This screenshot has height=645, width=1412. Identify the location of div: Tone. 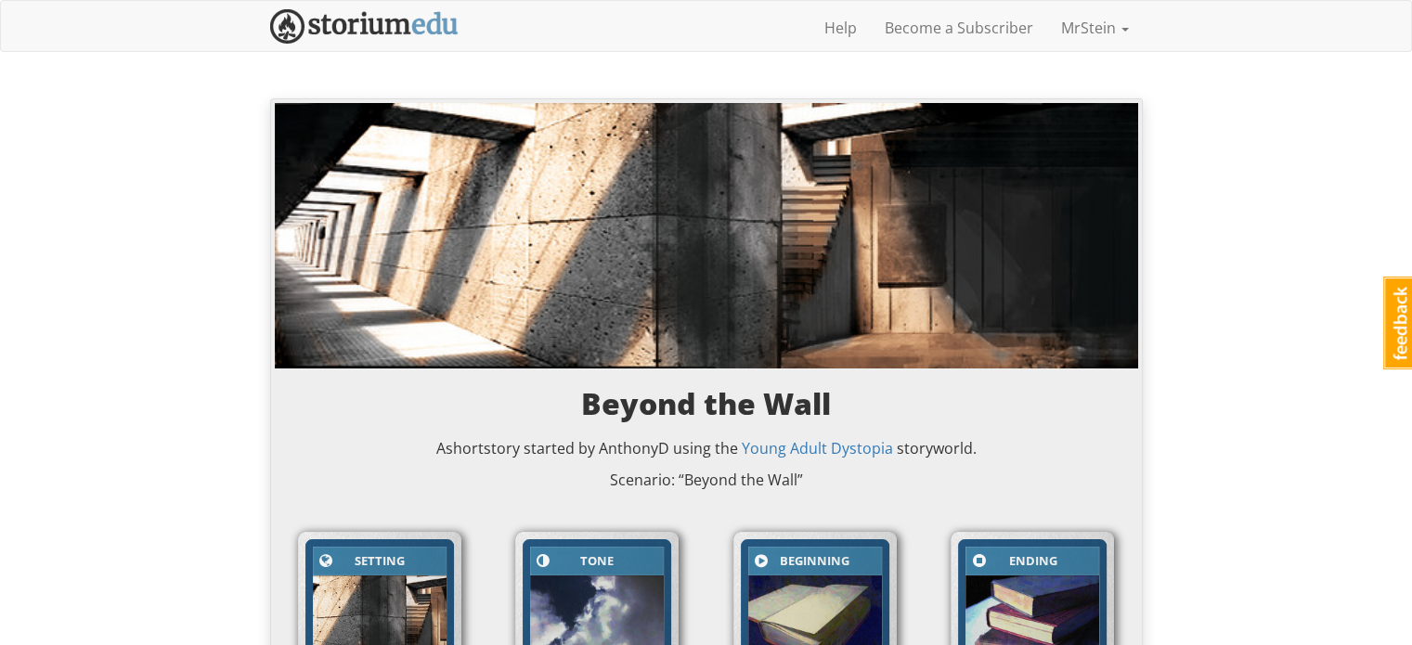
(597, 561).